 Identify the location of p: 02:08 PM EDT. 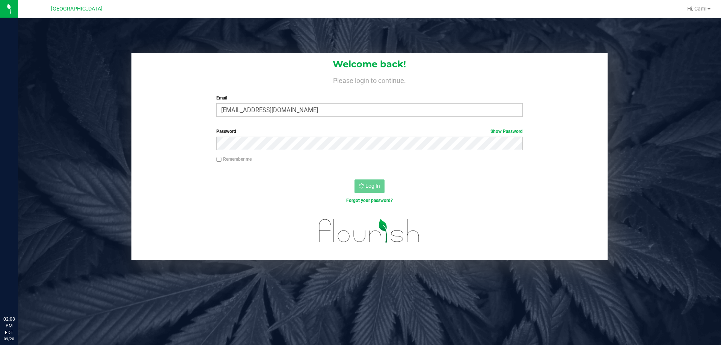
(9, 326).